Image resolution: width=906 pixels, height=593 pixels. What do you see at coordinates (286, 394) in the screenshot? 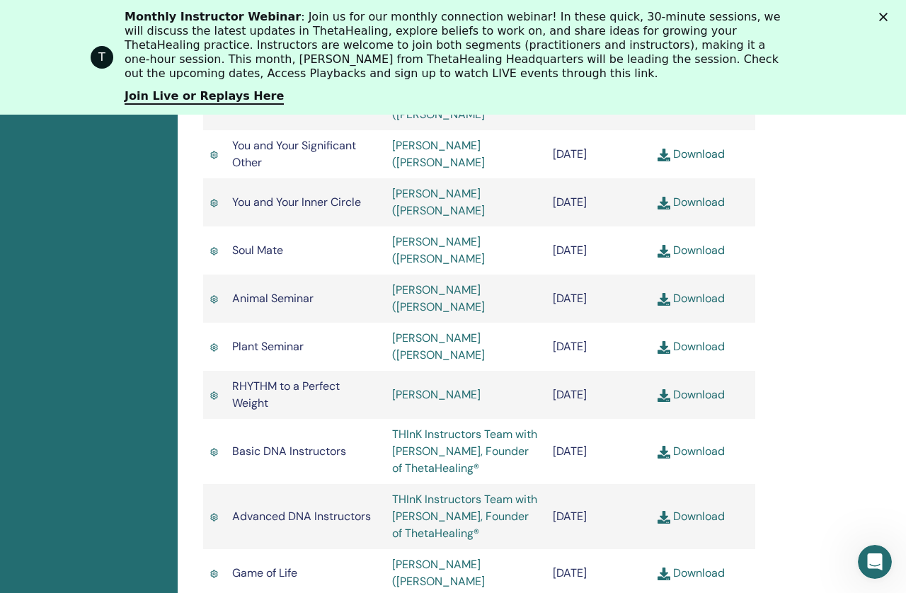
I see `span: RHYTHM to a Perfect Weight` at bounding box center [286, 394].